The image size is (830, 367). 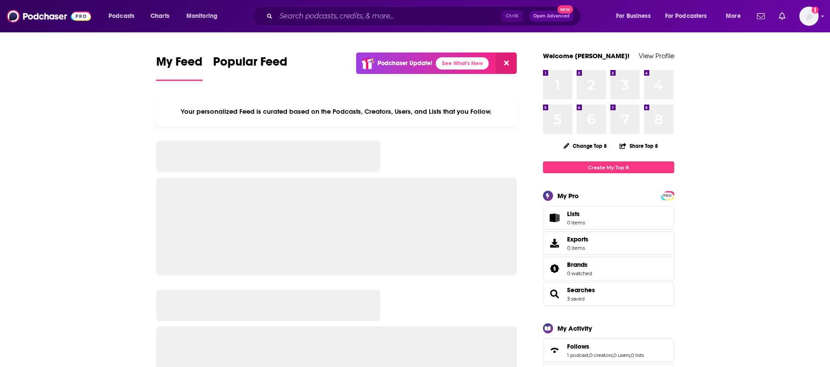 I want to click on a: My Feed, so click(x=179, y=67).